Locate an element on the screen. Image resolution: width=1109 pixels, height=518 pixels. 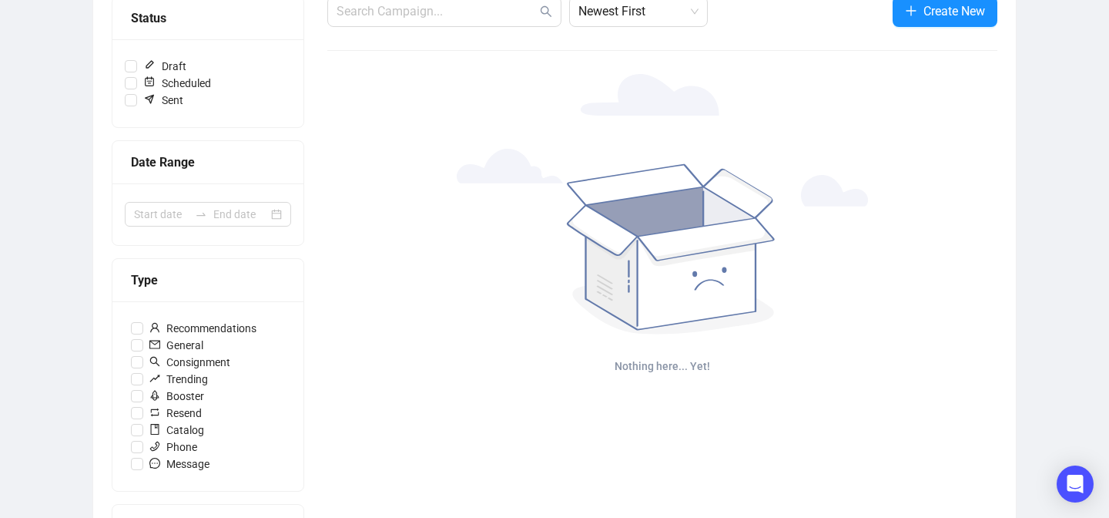
span: retweet is located at coordinates (155, 412).